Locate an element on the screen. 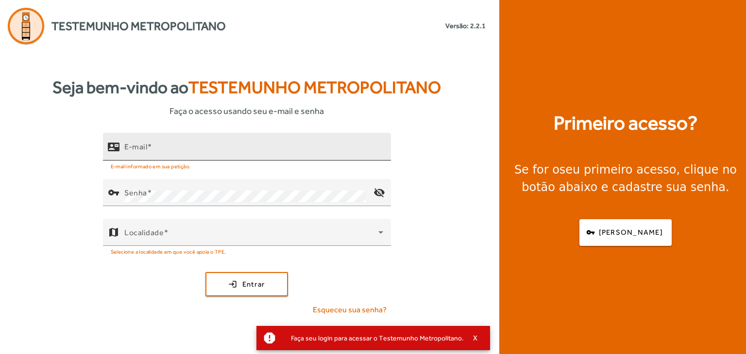 The width and height of the screenshot is (746, 354). mat-hint: E-mail informado em sua petição. is located at coordinates (151, 166).